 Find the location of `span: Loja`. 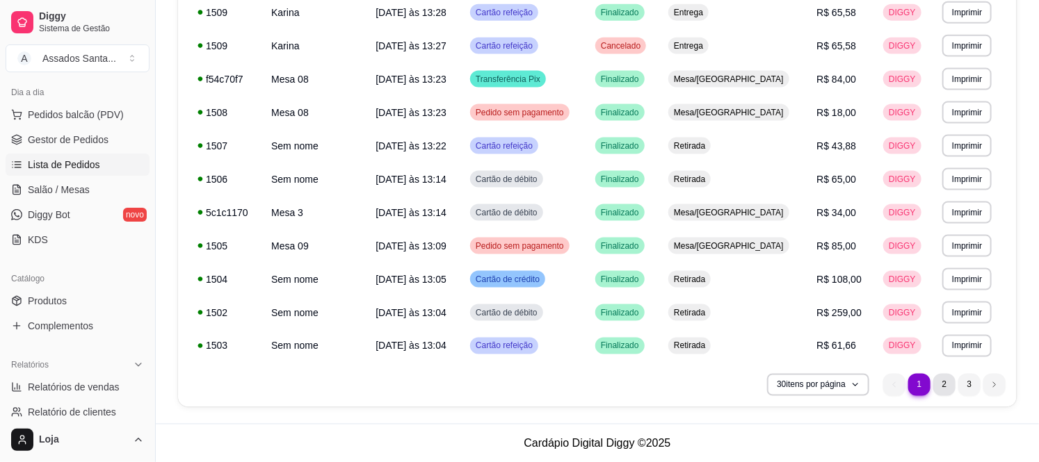

span: Loja is located at coordinates (83, 440).